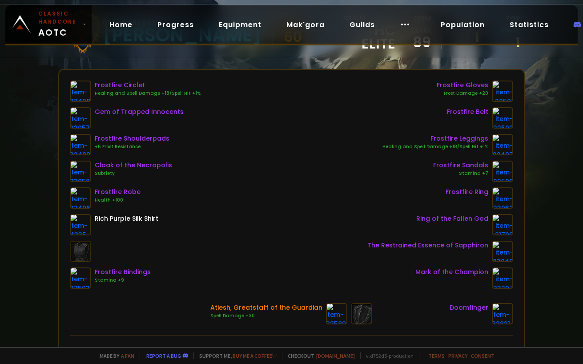 This screenshot has height=364, width=583. Describe the element at coordinates (502, 278) in the screenshot. I see `img: item-23207` at that location.